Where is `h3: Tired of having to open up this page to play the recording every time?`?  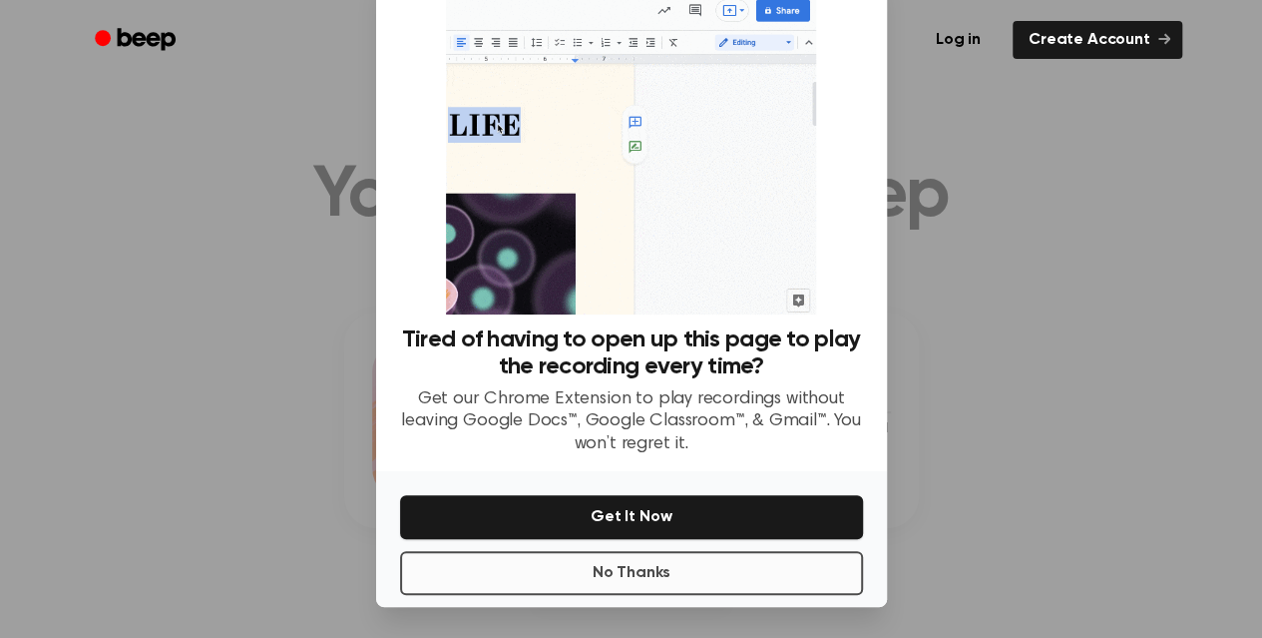 h3: Tired of having to open up this page to play the recording every time? is located at coordinates (632, 353).